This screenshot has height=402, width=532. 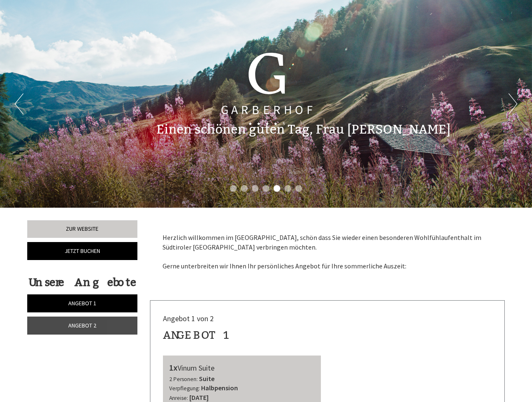 What do you see at coordinates (82, 229) in the screenshot?
I see `a: Zur Website` at bounding box center [82, 229].